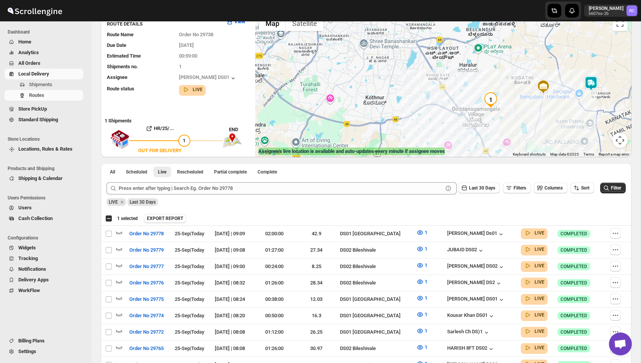 Image resolution: width=641 pixels, height=363 pixels. What do you see at coordinates (582, 188) in the screenshot?
I see `button: Sort` at bounding box center [582, 188].